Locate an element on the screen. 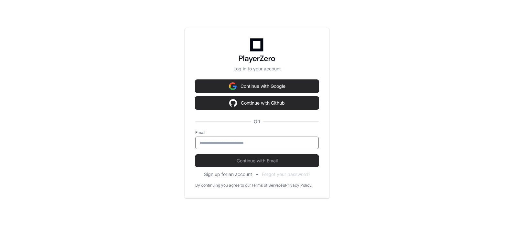  span: Continue with Email is located at coordinates (257, 161).